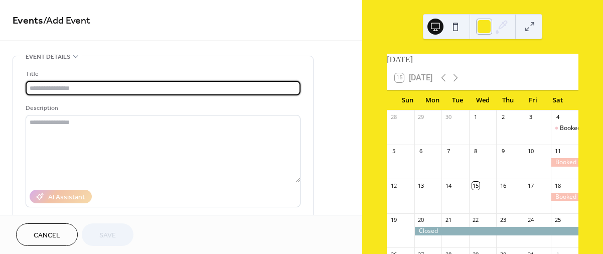 The image size is (603, 254). Describe the element at coordinates (394, 185) in the screenshot. I see `div: 12` at that location.